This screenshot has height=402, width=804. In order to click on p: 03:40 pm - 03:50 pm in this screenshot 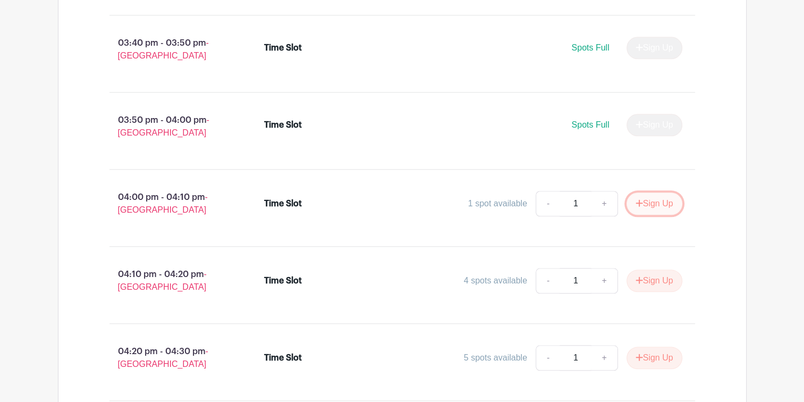, I will do `click(170, 49)`.